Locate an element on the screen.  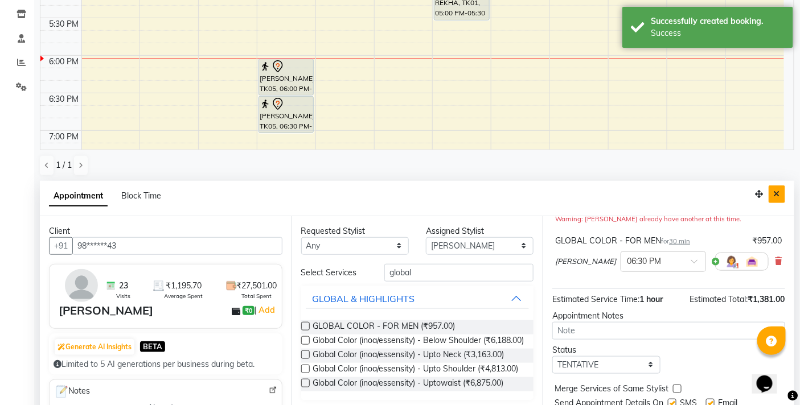
div: Successfully created booking. is located at coordinates (717, 21).